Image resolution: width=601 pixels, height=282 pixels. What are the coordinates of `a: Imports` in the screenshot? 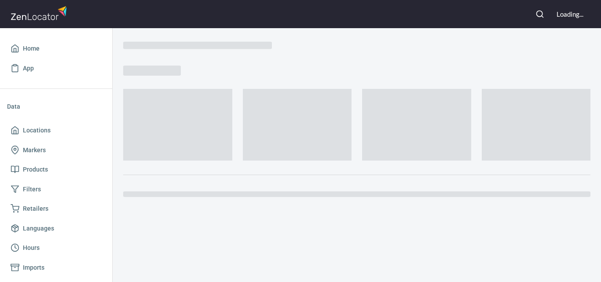 It's located at (56, 267).